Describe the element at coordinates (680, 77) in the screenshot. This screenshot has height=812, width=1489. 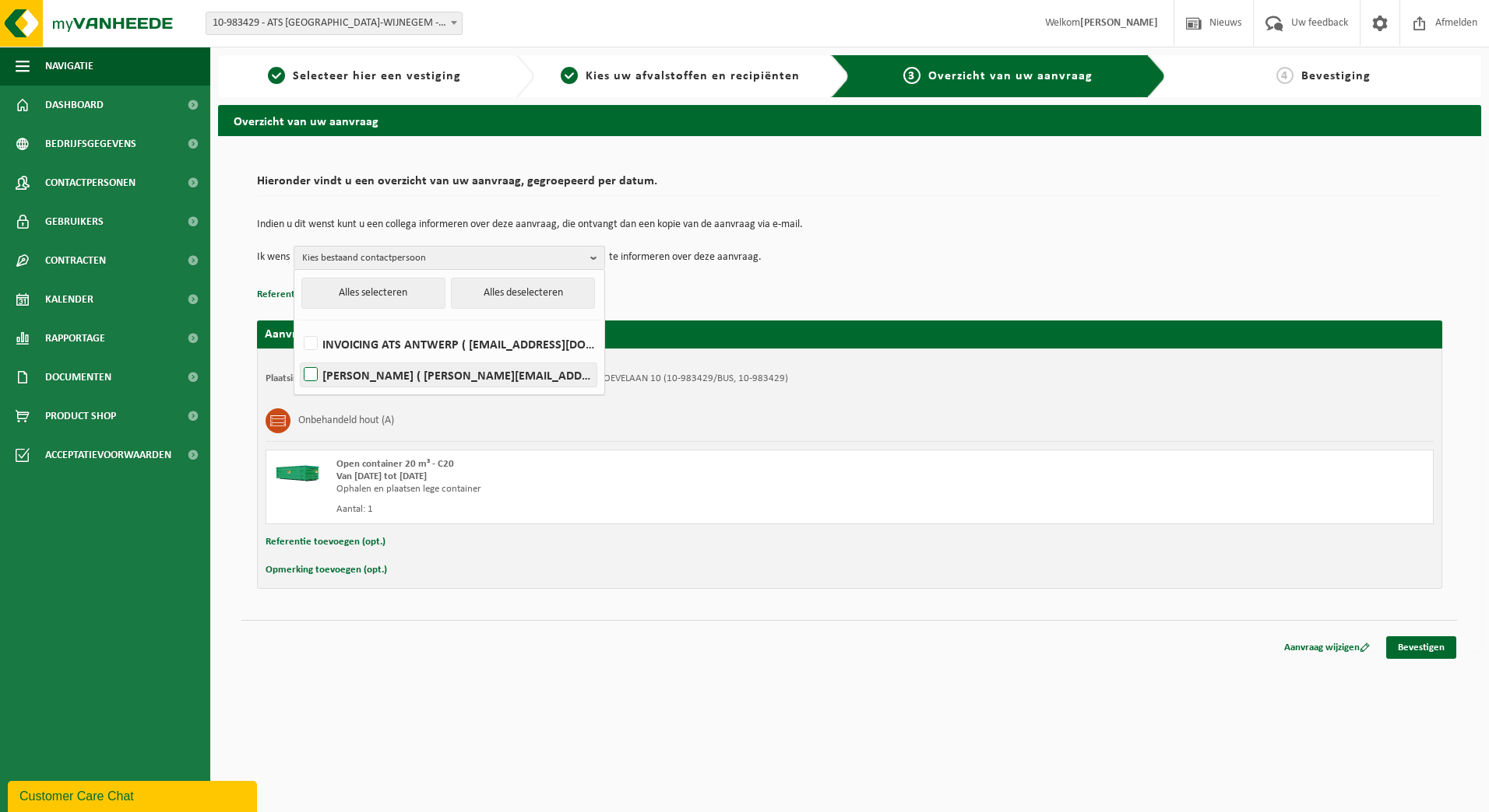
I see `a: 2Kies uw afvalstoffen en recipiënten` at that location.